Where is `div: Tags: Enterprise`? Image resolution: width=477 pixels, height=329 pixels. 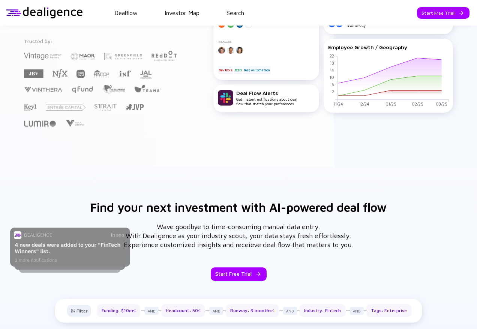
div: Tags: Enterprise is located at coordinates (389, 310).